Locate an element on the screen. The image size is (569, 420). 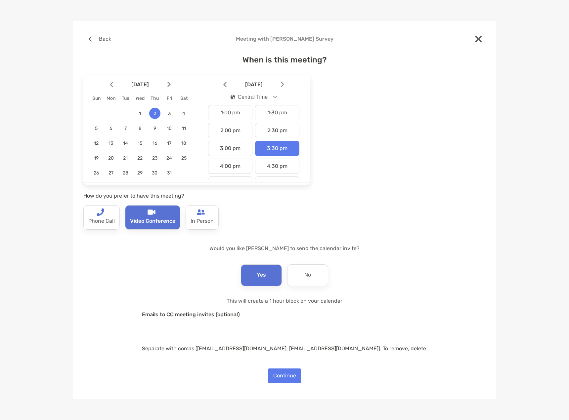
span: 1 is located at coordinates (140, 113).